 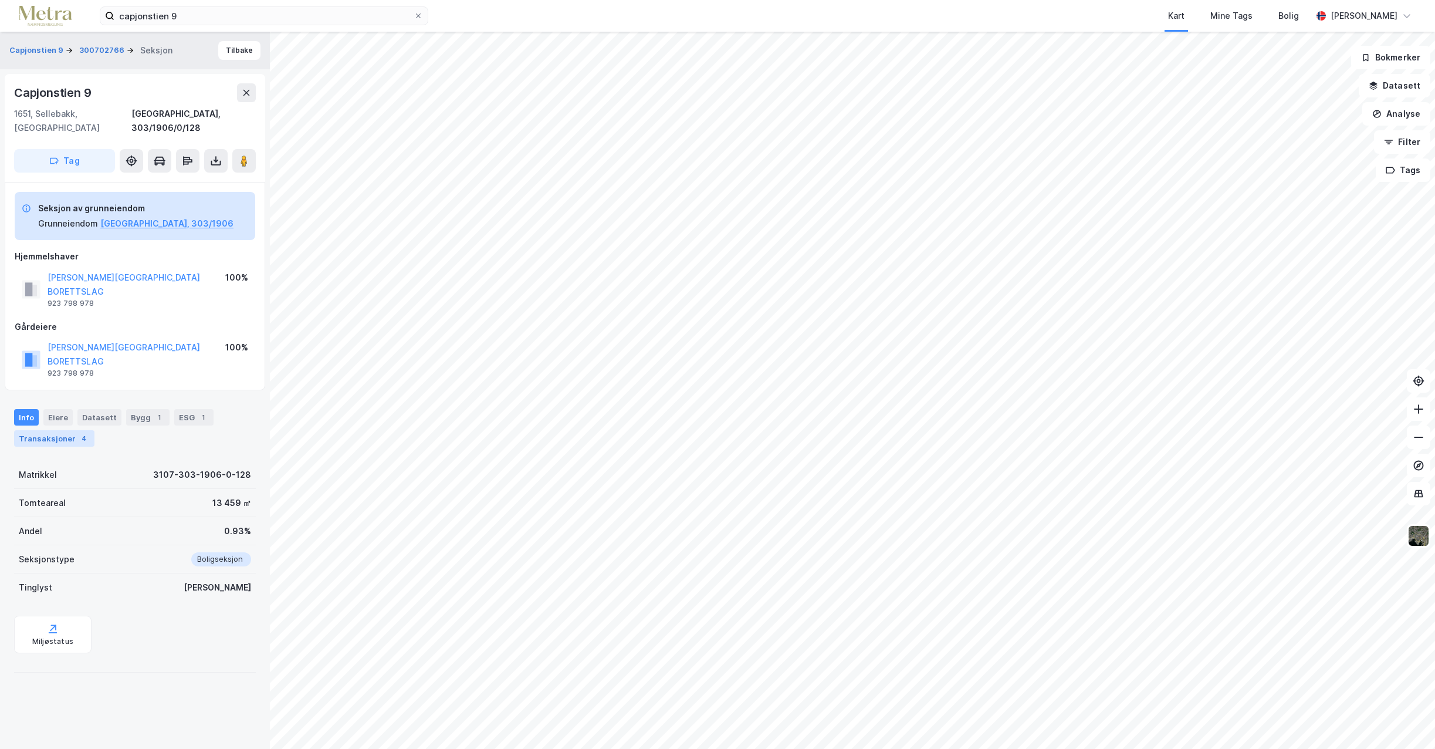 What do you see at coordinates (38, 475) in the screenshot?
I see `div: Matrikkel` at bounding box center [38, 475].